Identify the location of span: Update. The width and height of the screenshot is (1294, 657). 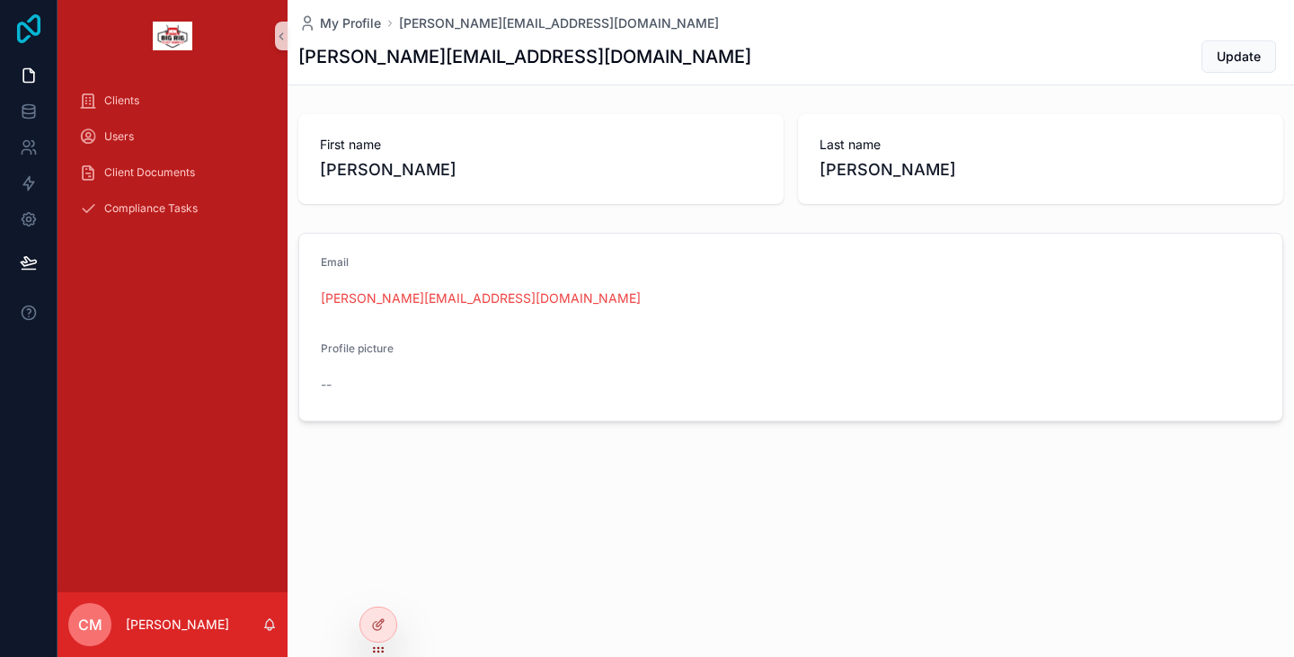
(1239, 57).